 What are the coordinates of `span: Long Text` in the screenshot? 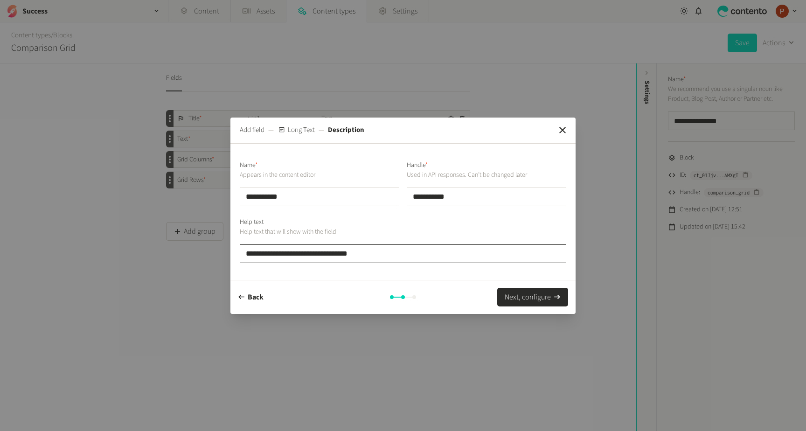 It's located at (301, 130).